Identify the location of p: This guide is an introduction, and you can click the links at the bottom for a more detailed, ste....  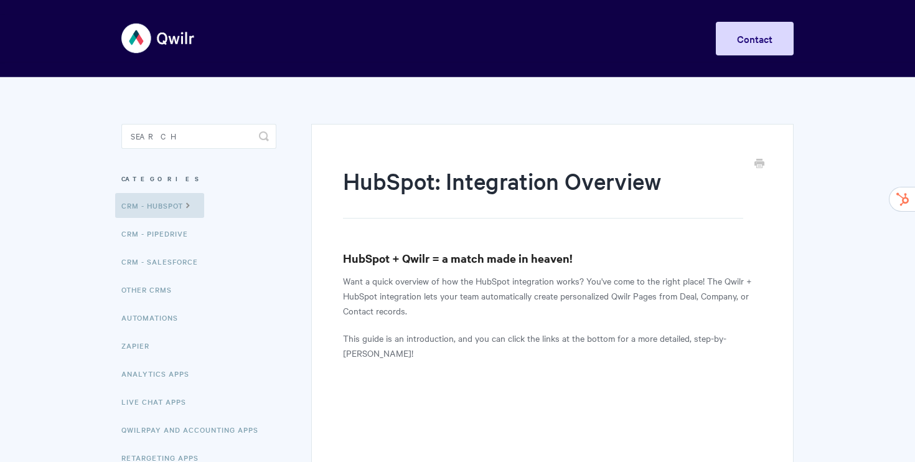
(552, 345).